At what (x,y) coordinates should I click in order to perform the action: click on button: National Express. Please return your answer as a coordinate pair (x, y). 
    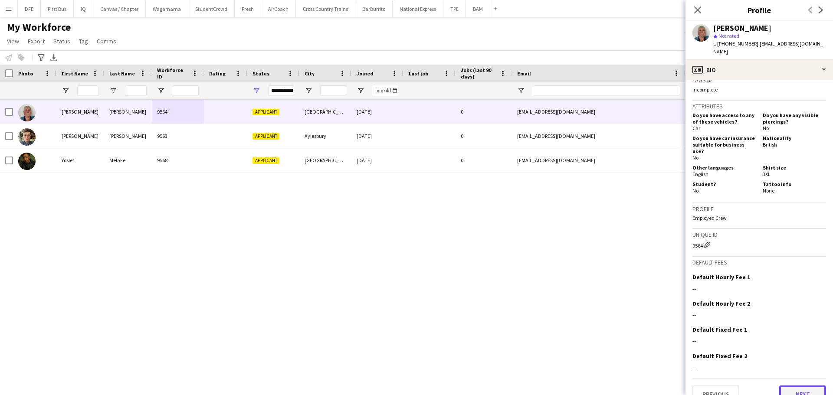
    Looking at the image, I should click on (418, 9).